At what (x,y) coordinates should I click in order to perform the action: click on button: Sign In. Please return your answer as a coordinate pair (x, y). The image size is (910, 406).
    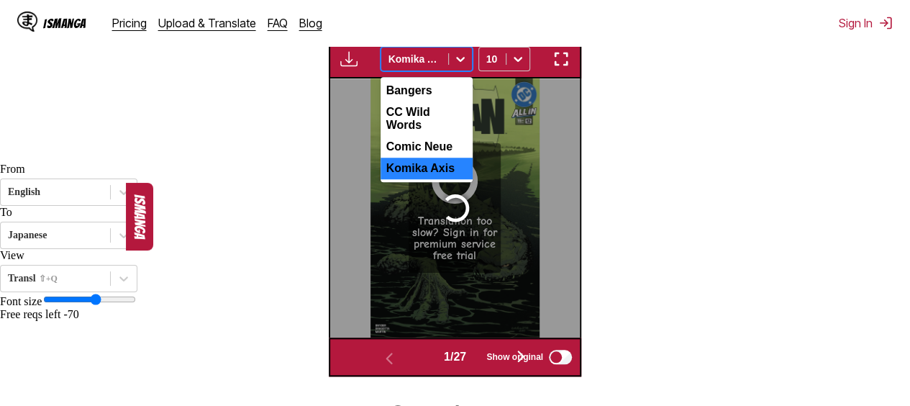
    Looking at the image, I should click on (866, 23).